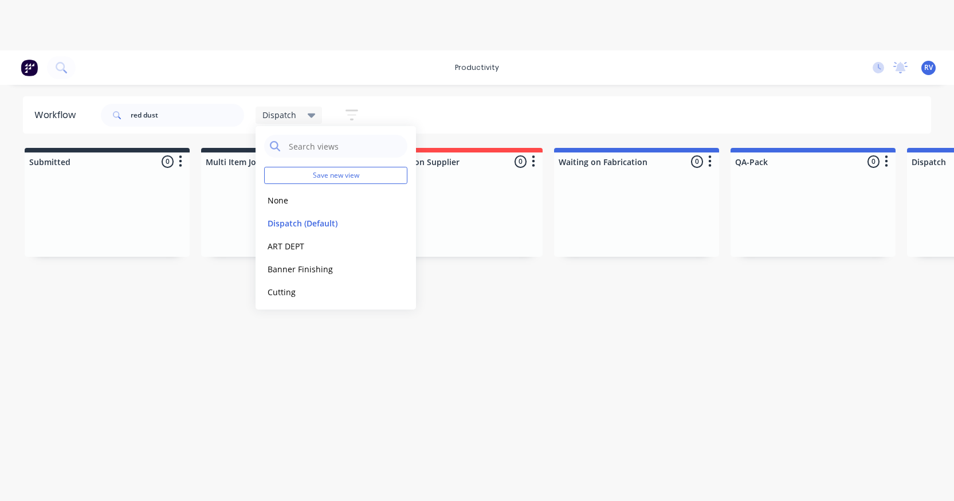 The image size is (954, 501). I want to click on button: Banner Finishing, so click(325, 269).